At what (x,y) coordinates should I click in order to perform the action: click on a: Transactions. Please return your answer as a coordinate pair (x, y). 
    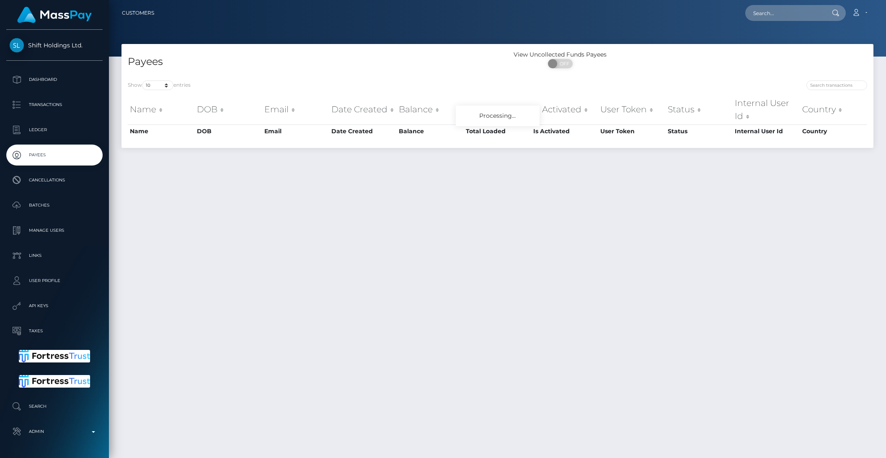
    Looking at the image, I should click on (54, 105).